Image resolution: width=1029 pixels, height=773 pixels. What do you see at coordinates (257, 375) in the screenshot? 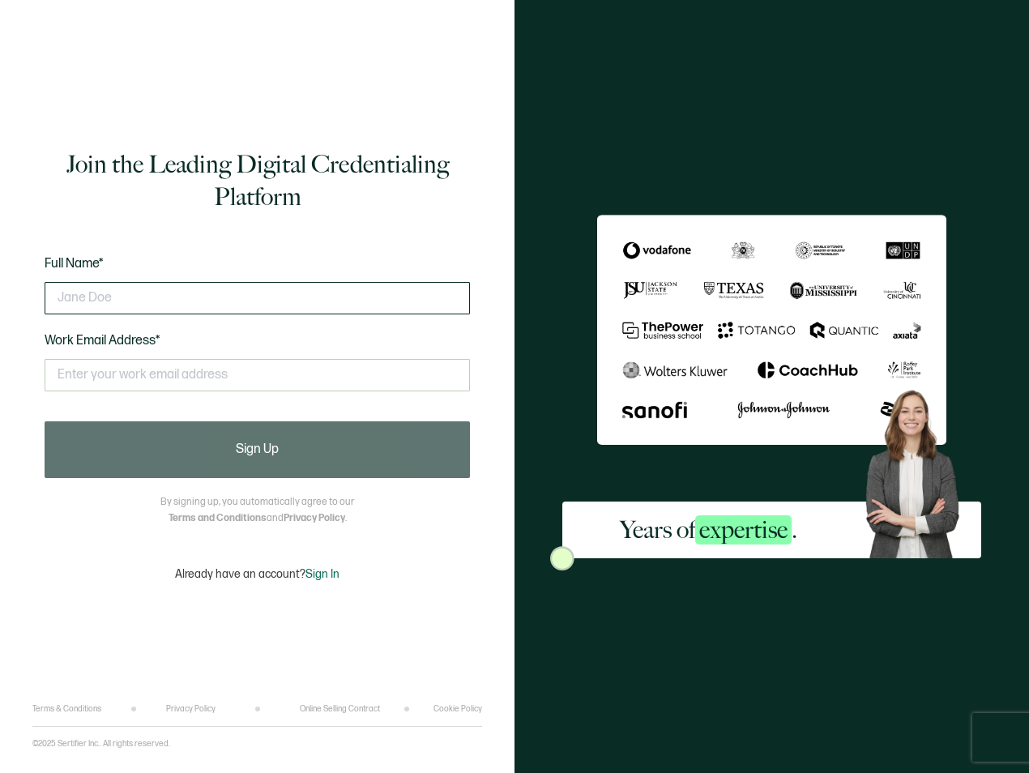
I see `input: Enter your work email address` at bounding box center [257, 375].